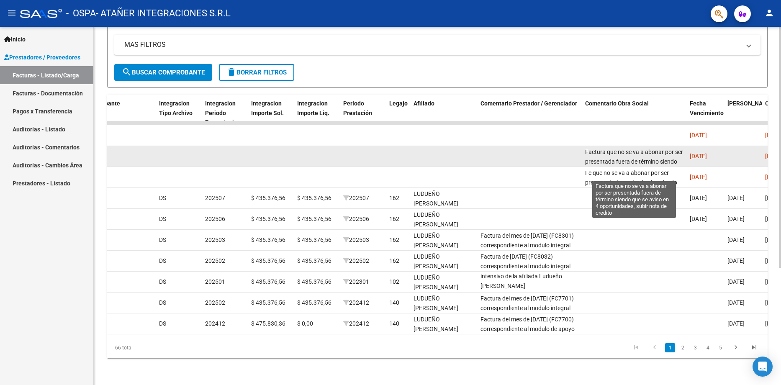 This screenshot has height=385, width=781. I want to click on span: Fecha Vencimiento, so click(707, 108).